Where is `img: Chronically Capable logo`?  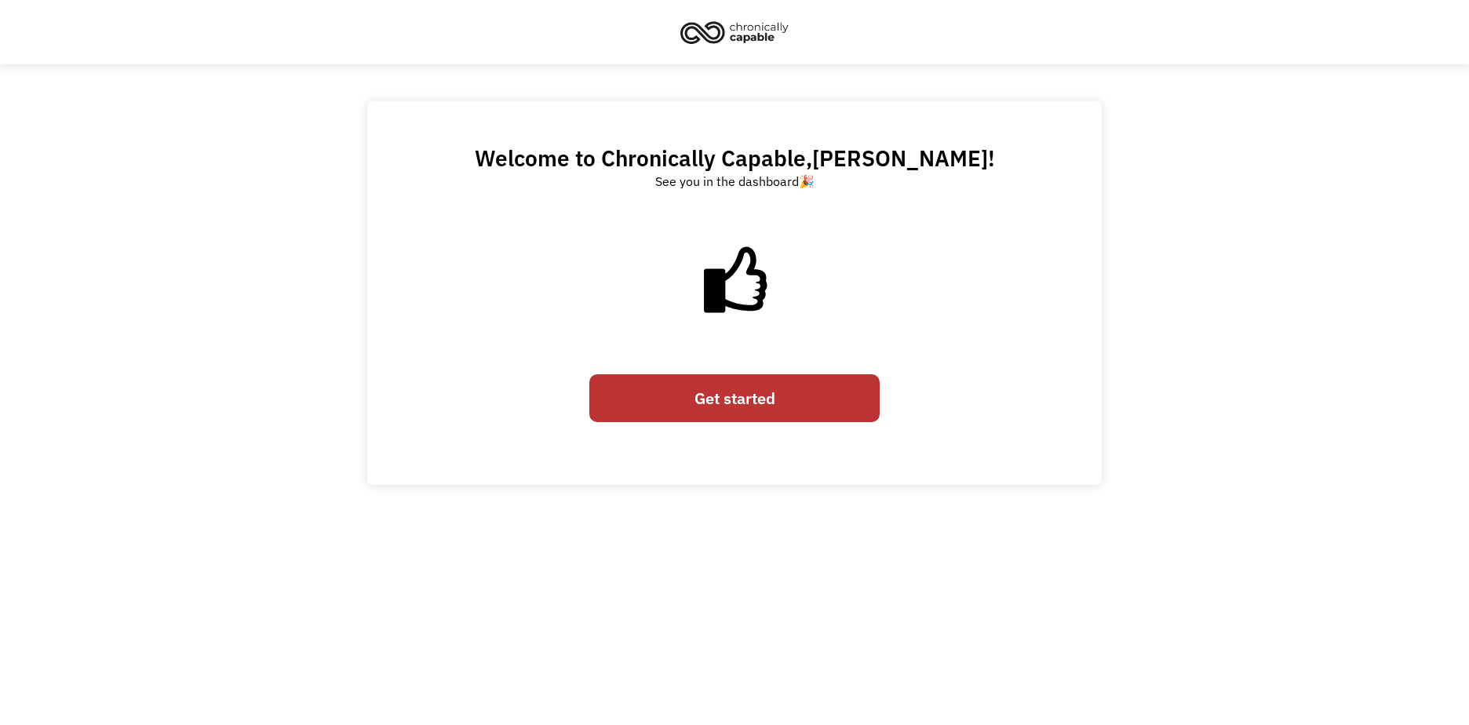 img: Chronically Capable logo is located at coordinates (735, 32).